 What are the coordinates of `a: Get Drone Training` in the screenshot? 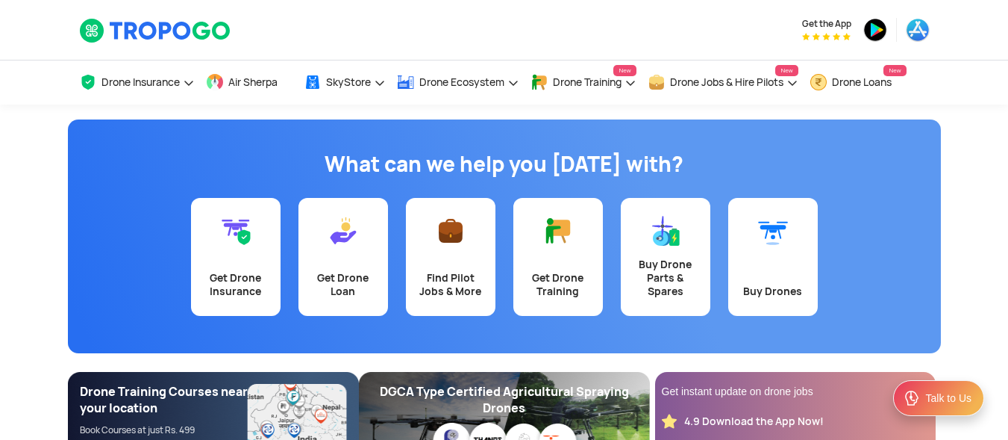 It's located at (558, 257).